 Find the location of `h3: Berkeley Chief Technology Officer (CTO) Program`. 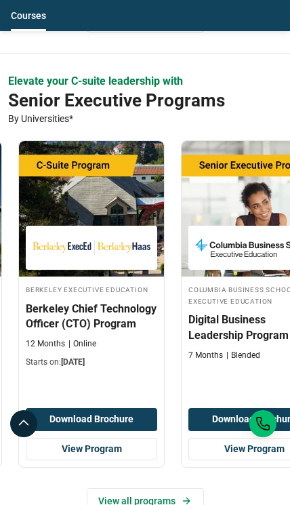

h3: Berkeley Chief Technology Officer (CTO) Program is located at coordinates (92, 317).